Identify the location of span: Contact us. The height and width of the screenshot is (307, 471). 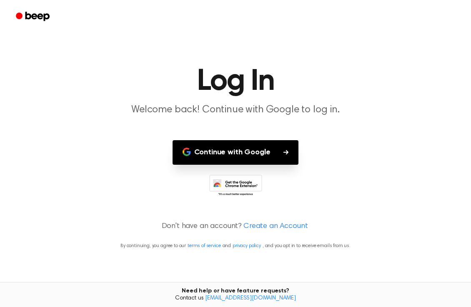
(235, 299).